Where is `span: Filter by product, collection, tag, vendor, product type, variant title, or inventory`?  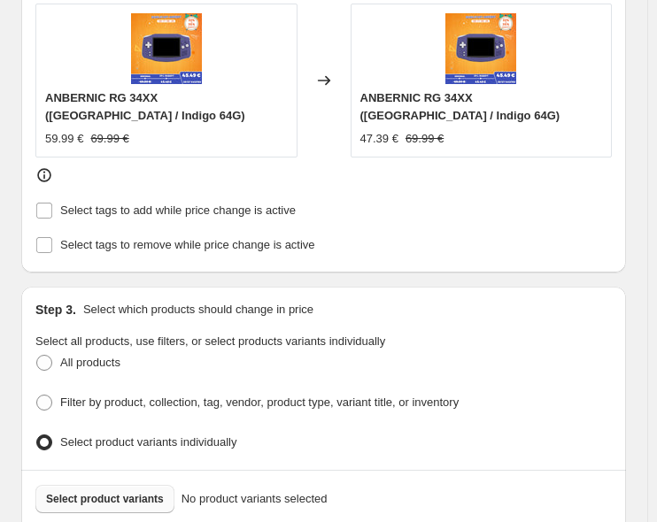
span: Filter by product, collection, tag, vendor, product type, variant title, or inventory is located at coordinates (259, 402).